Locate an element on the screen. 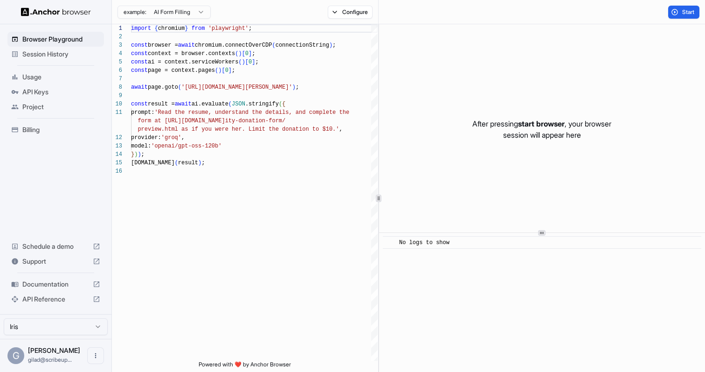 This screenshot has height=372, width=705. span: chromium.connectOverCDP is located at coordinates (234, 45).